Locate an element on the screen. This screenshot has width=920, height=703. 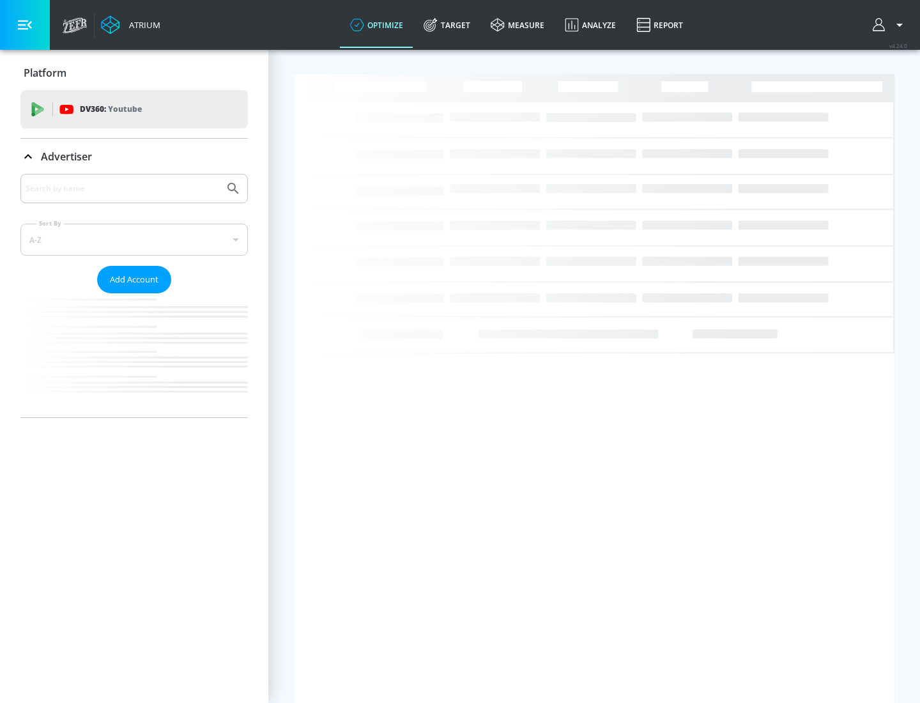
input: Search by name is located at coordinates (122, 189).